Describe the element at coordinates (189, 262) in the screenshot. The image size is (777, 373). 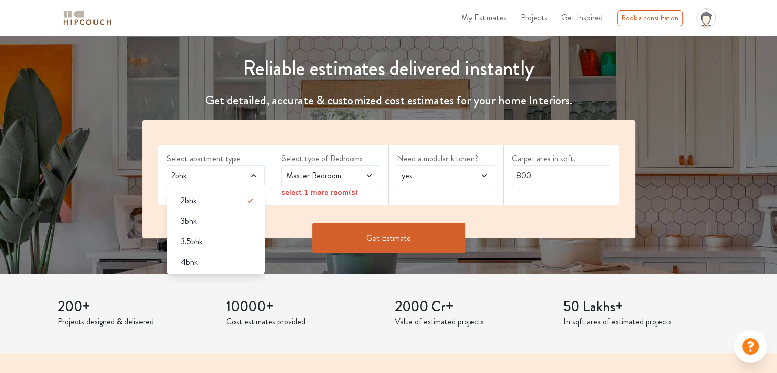
I see `span: 4bhk` at that location.